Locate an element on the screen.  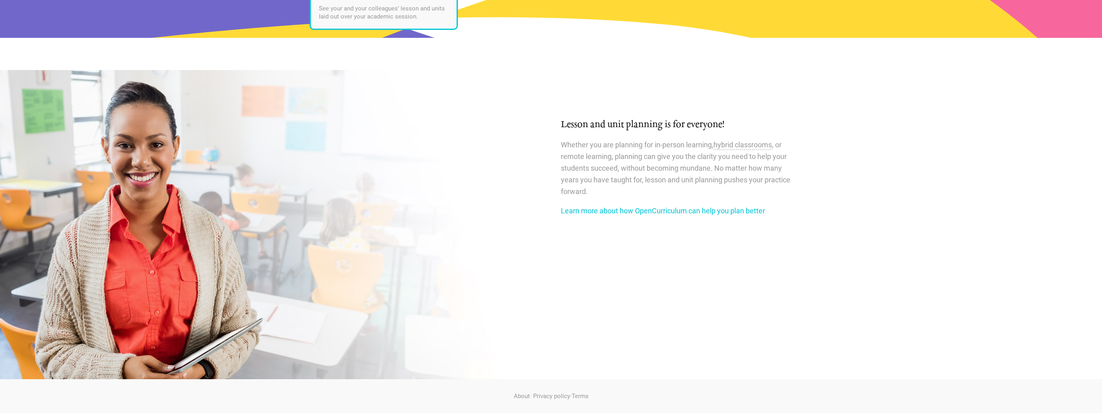
h2: Lesson and unit planning is for everyone! is located at coordinates (677, 125).